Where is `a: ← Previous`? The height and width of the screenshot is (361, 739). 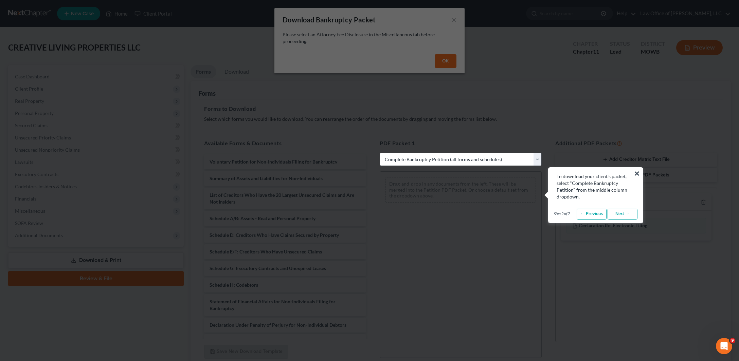
a: ← Previous is located at coordinates (592, 214).